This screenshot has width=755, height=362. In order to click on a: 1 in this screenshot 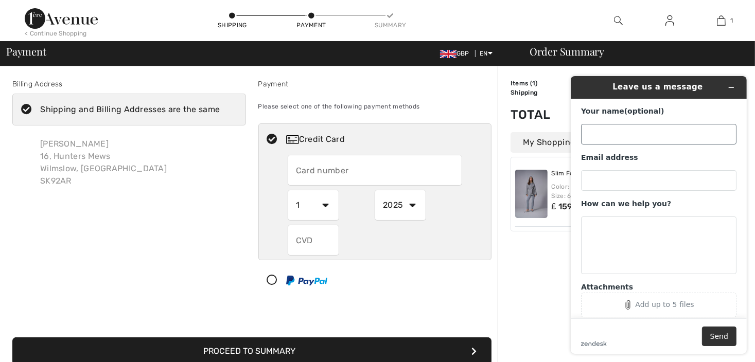, I will do `click(721, 21)`.